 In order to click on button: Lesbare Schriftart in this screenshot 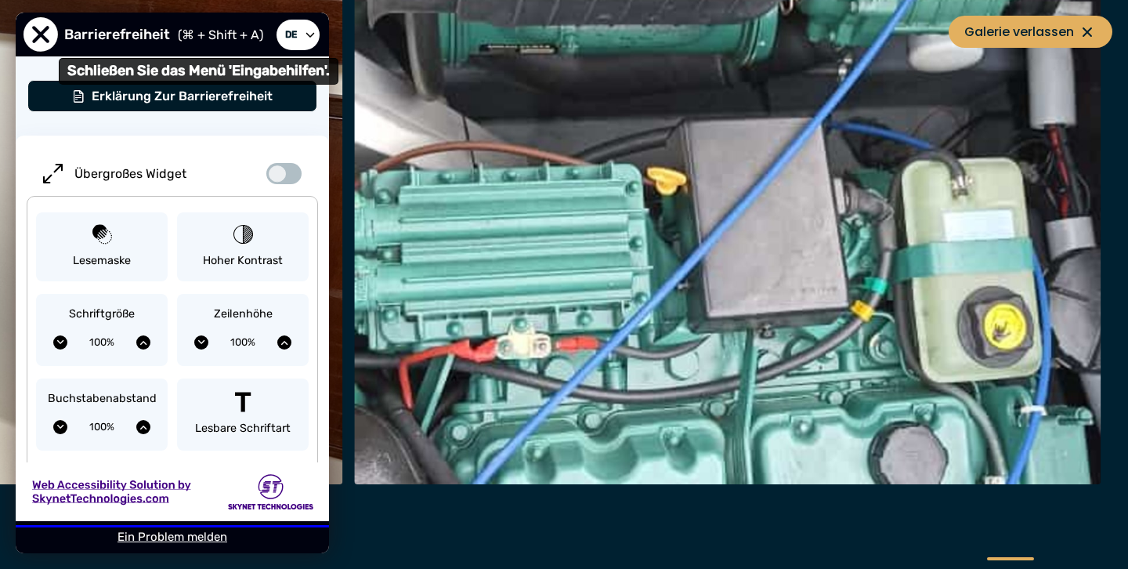, I will do `click(243, 415)`.